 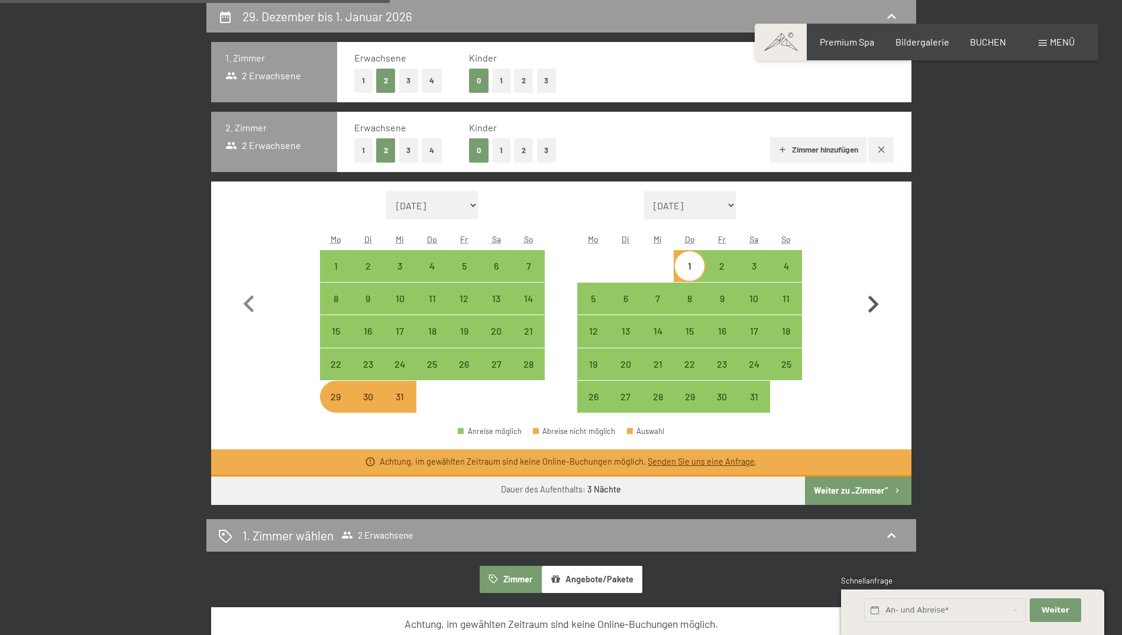 What do you see at coordinates (327, 16) in the screenshot?
I see `h2: 29. Dezember bis 1. Januar 2026` at bounding box center [327, 16].